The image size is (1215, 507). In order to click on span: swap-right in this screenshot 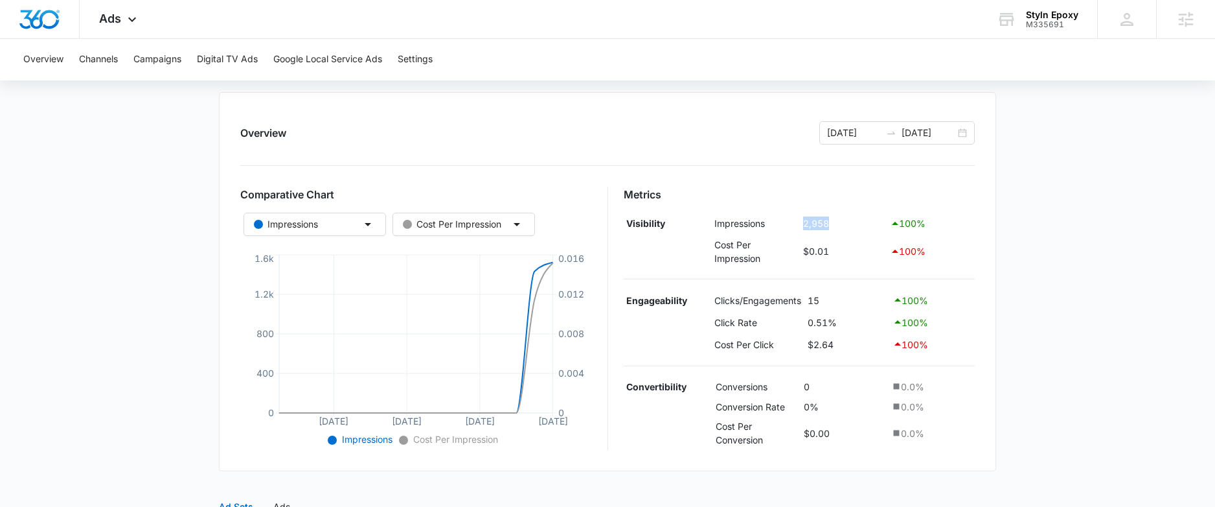, I will do `click(891, 133)`.